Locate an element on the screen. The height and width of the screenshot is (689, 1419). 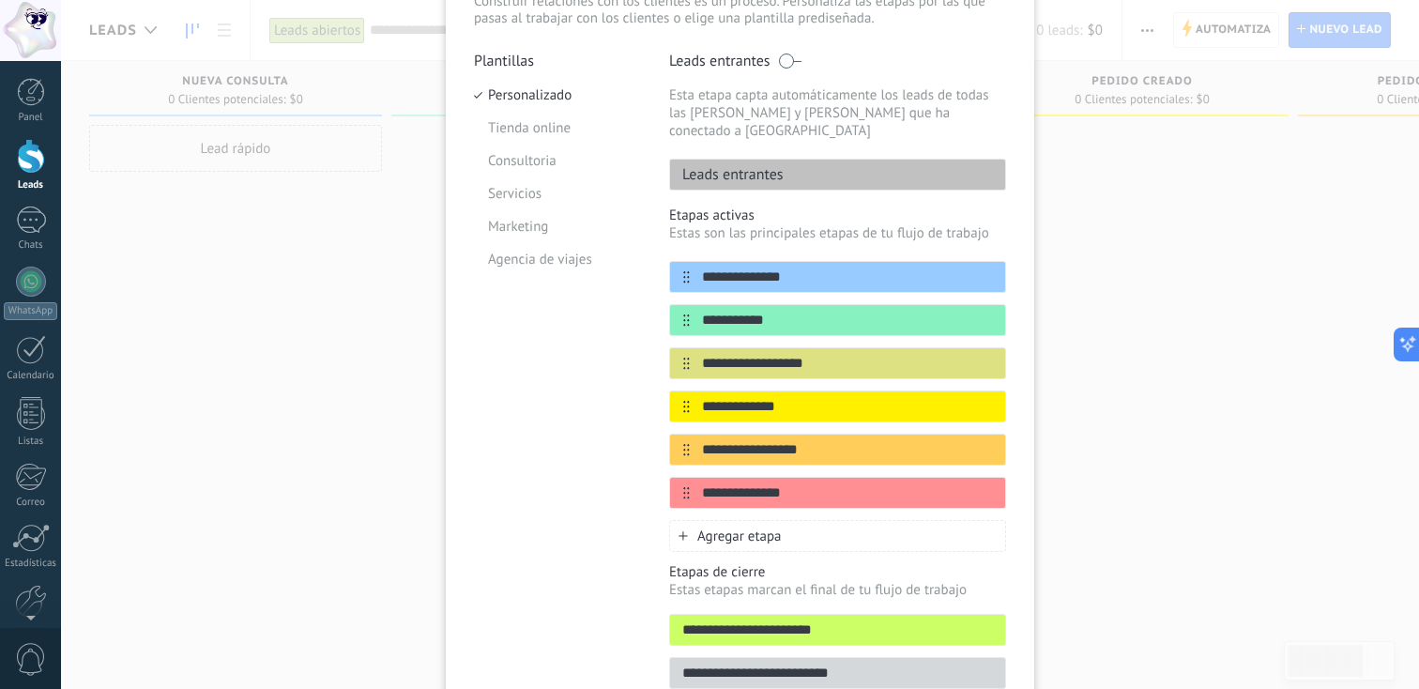
li: Agencia de viajes is located at coordinates (557, 259).